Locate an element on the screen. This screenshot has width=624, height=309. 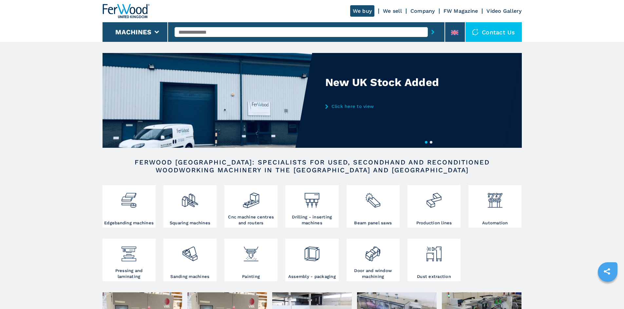
a: Automation is located at coordinates (495, 207).